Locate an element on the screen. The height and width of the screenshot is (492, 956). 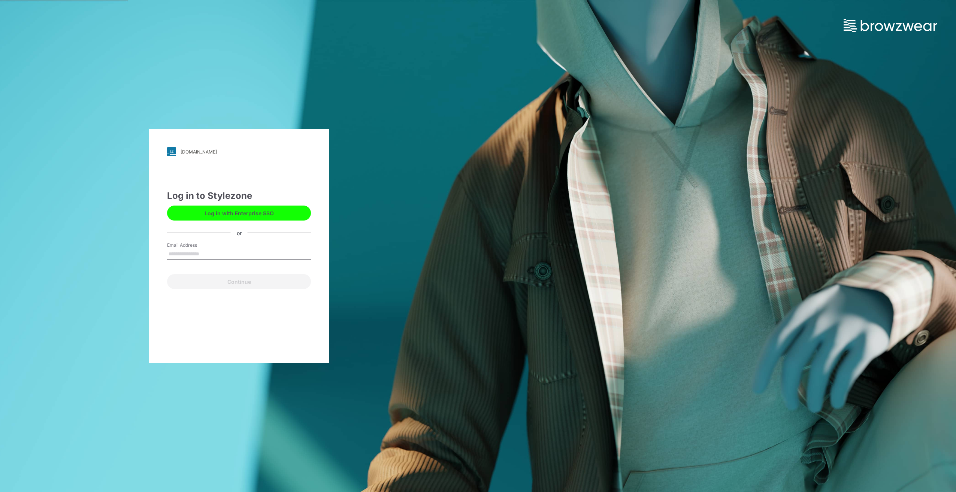
img: browzwear-logo.73288ffb.svg is located at coordinates (891, 25).